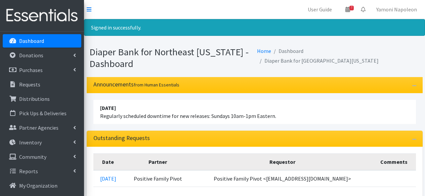  Describe the element at coordinates (42, 143) in the screenshot. I see `a: Inventory` at that location.